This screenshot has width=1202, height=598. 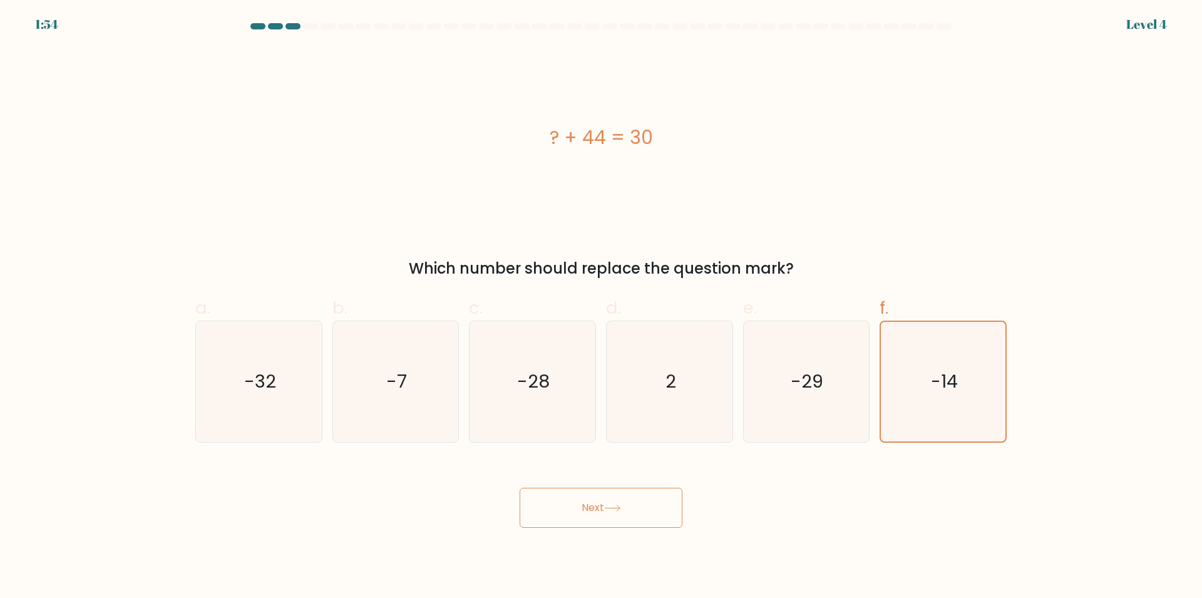 What do you see at coordinates (808, 381) in the screenshot?
I see `text: -29` at bounding box center [808, 381].